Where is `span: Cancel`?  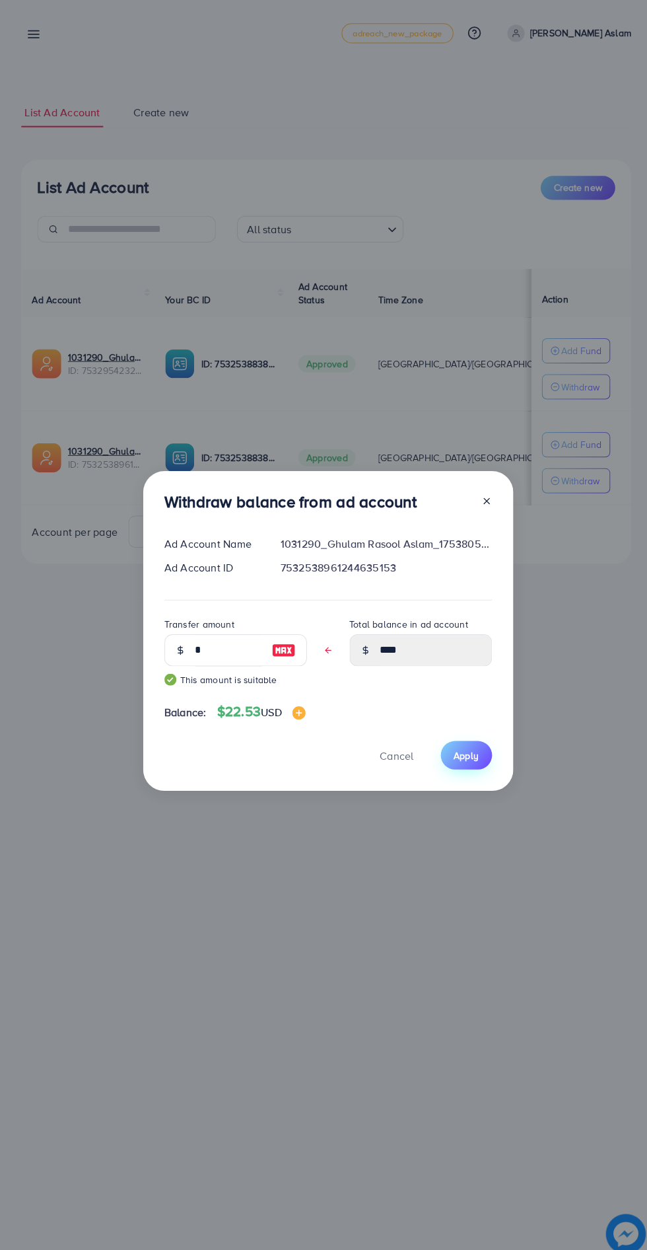 span: Cancel is located at coordinates (394, 749).